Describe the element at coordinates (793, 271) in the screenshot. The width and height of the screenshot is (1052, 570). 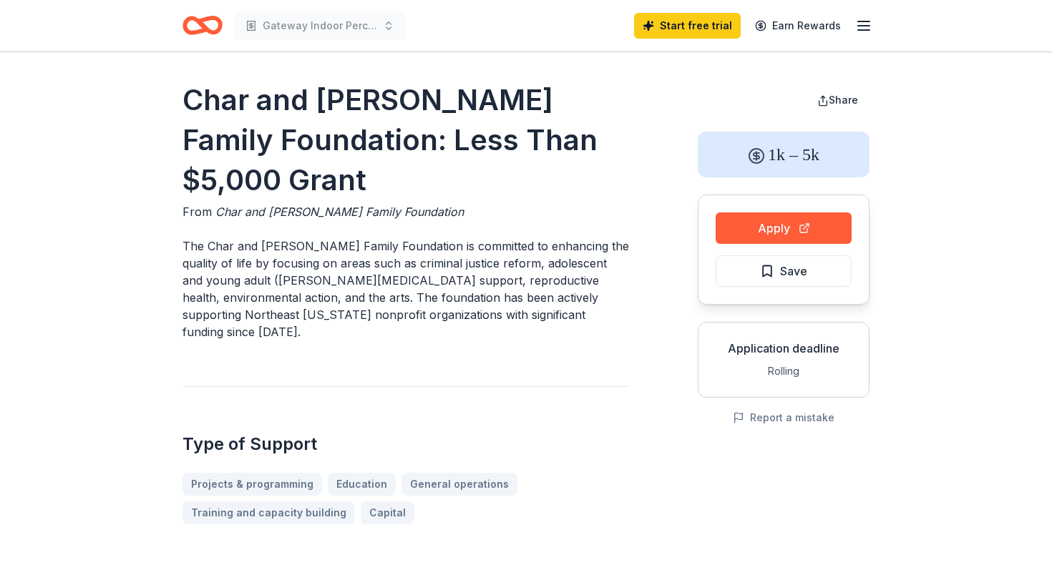
I see `span: Save` at that location.